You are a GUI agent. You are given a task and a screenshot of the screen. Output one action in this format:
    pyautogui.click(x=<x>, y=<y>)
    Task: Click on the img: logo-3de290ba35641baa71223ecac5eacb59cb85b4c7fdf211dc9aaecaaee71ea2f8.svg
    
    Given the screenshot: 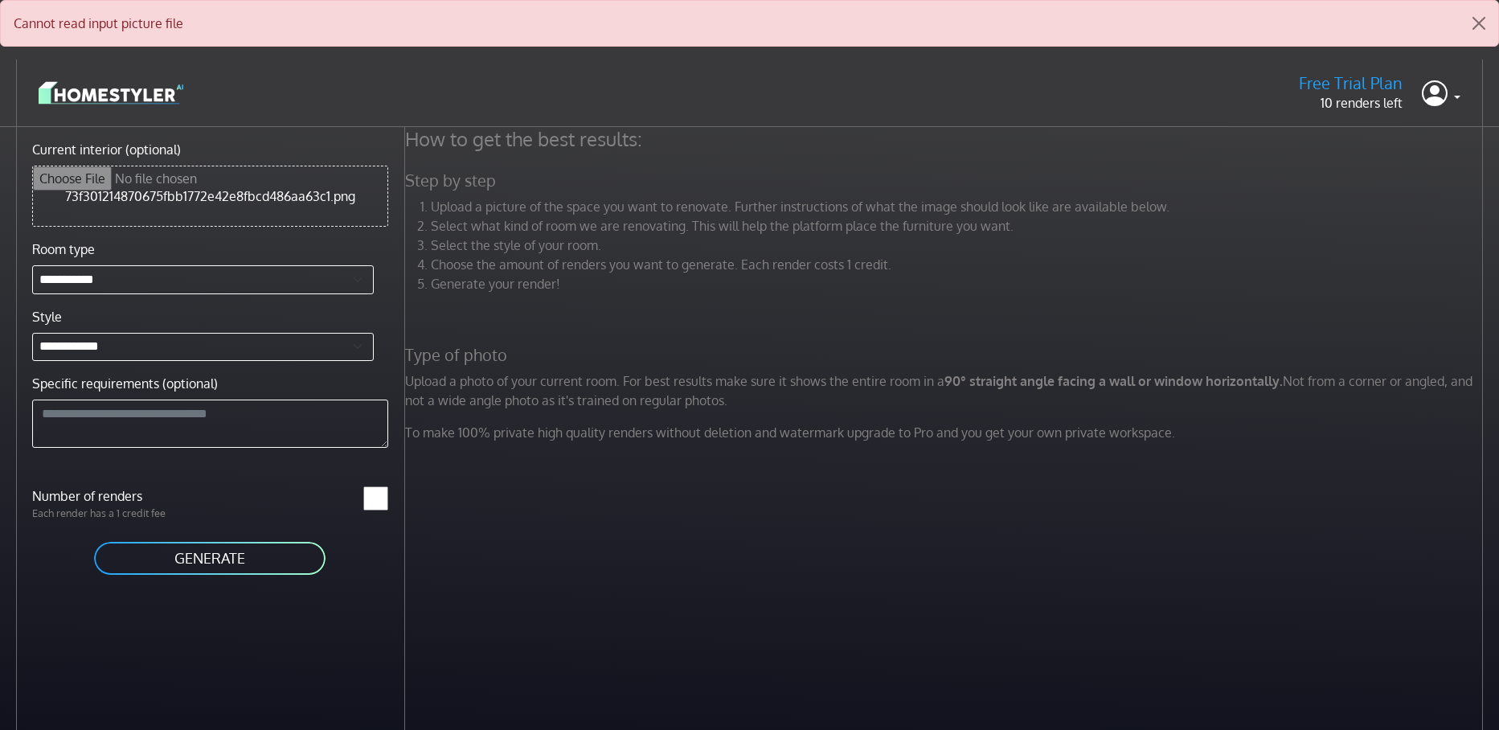 What is the action you would take?
    pyautogui.click(x=111, y=92)
    